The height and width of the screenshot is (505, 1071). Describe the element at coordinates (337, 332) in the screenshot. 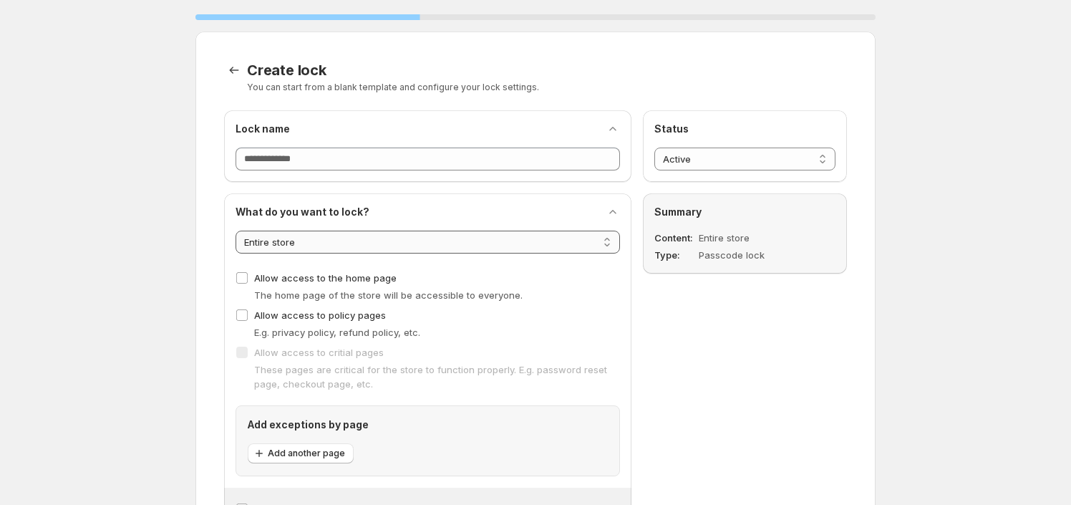

I see `span: E.g. privacy policy, refund policy, etc.` at that location.